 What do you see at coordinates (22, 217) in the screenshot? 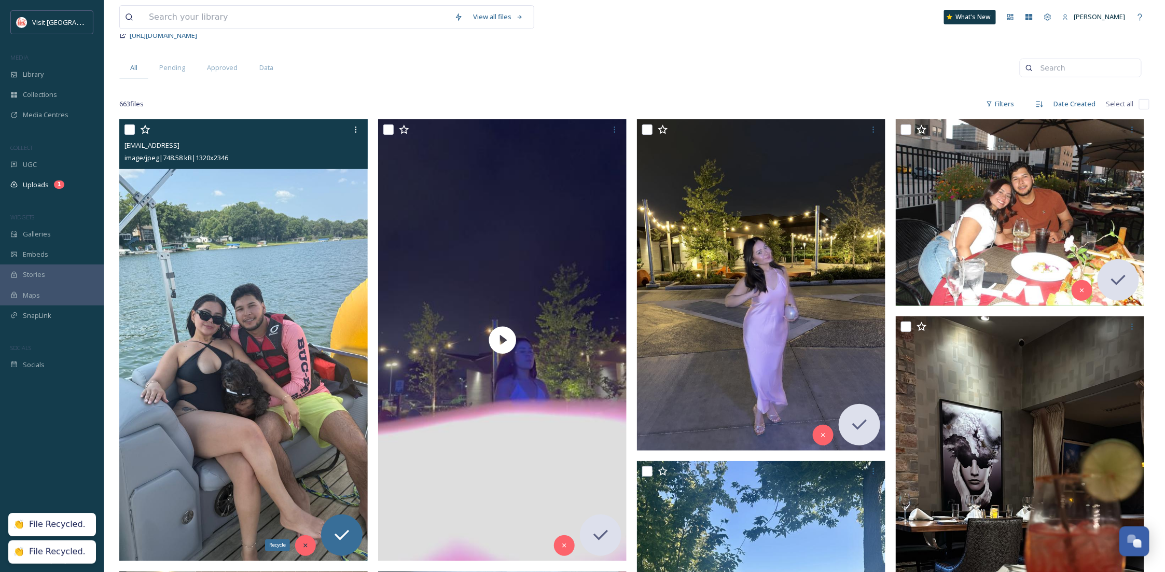
I see `span: WIDGETS` at bounding box center [22, 217].